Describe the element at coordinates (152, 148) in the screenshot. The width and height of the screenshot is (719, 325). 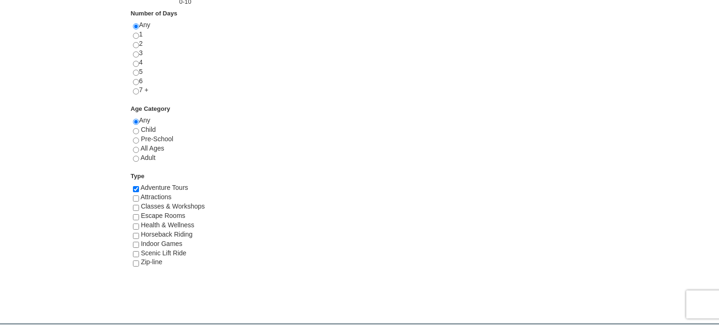
I see `span: All Ages` at that location.